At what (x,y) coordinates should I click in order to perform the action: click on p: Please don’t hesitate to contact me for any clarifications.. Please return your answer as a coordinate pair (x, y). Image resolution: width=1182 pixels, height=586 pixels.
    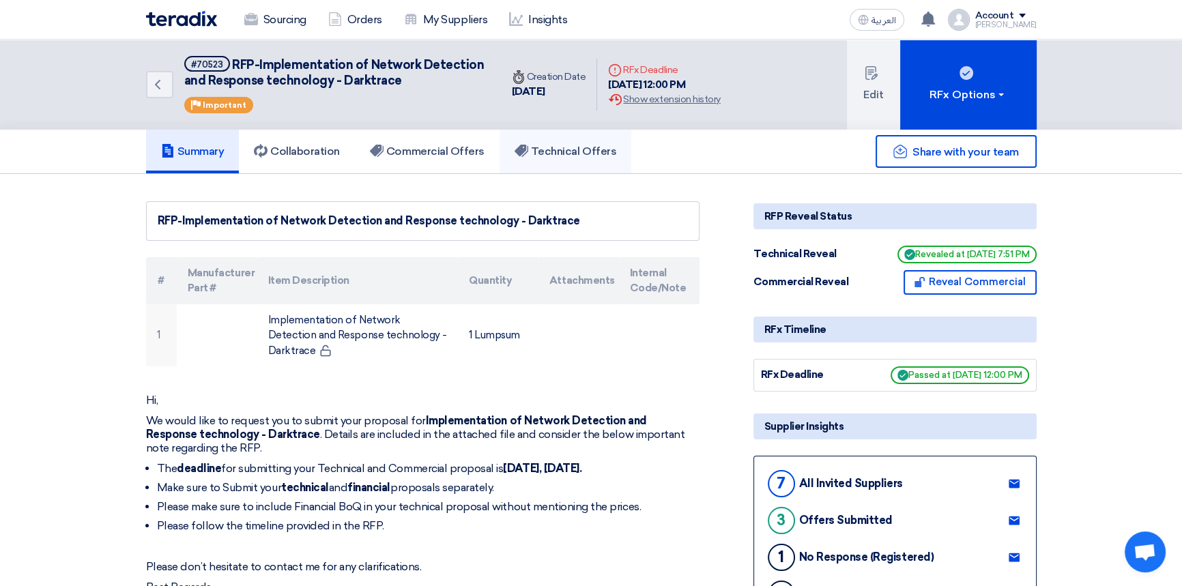
    Looking at the image, I should click on (422, 567).